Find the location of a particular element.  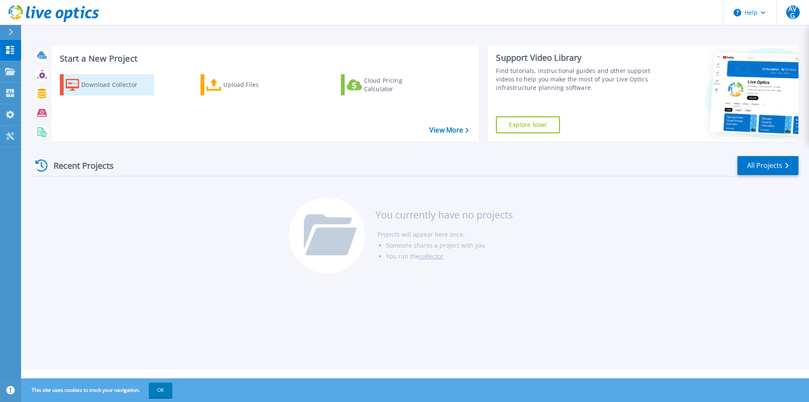

a: All Projects is located at coordinates (768, 165).